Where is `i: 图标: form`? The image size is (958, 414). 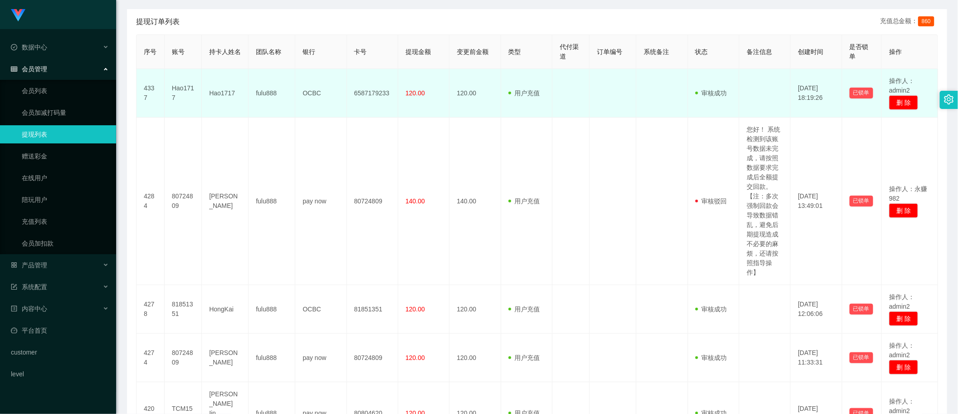
i: 图标: form is located at coordinates (14, 287).